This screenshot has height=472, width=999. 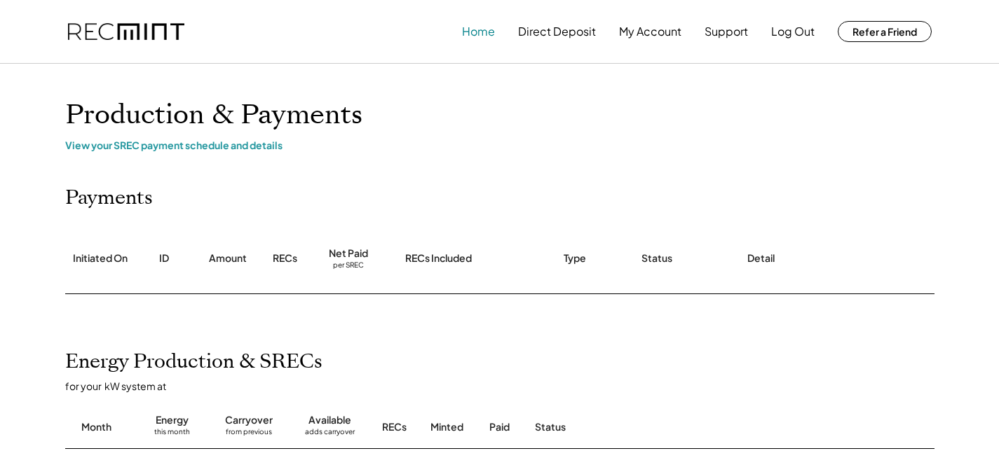 What do you see at coordinates (478, 32) in the screenshot?
I see `button: Home` at bounding box center [478, 32].